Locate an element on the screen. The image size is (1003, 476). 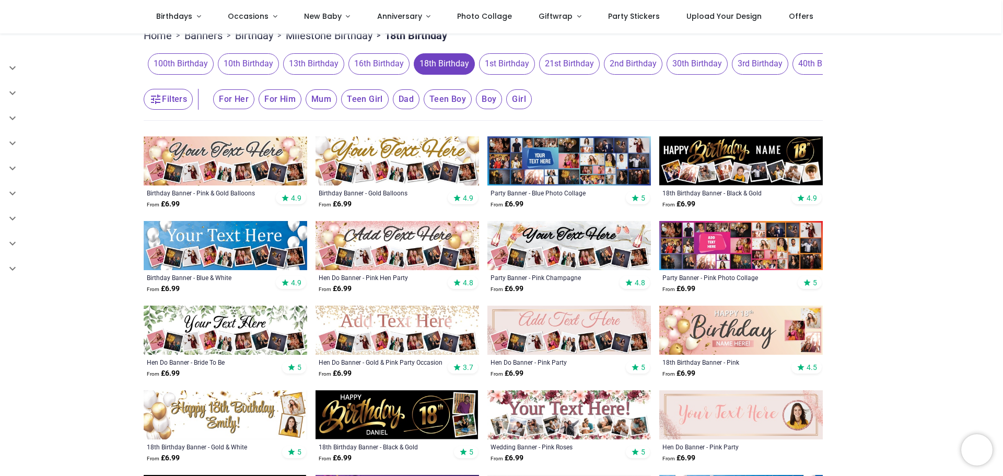
span: 13th Birthday is located at coordinates (313, 64).